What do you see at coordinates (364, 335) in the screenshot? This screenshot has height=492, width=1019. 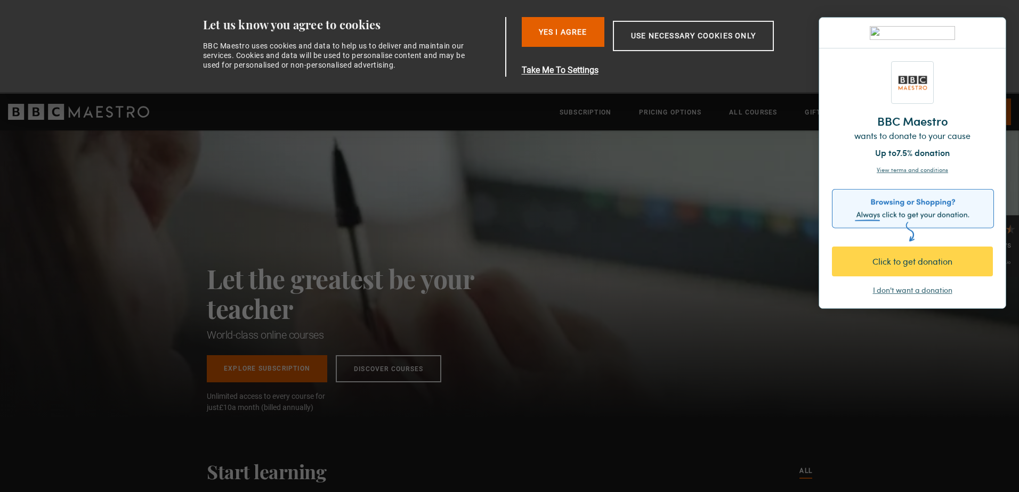 I see `h1: World-class online courses` at bounding box center [364, 335].